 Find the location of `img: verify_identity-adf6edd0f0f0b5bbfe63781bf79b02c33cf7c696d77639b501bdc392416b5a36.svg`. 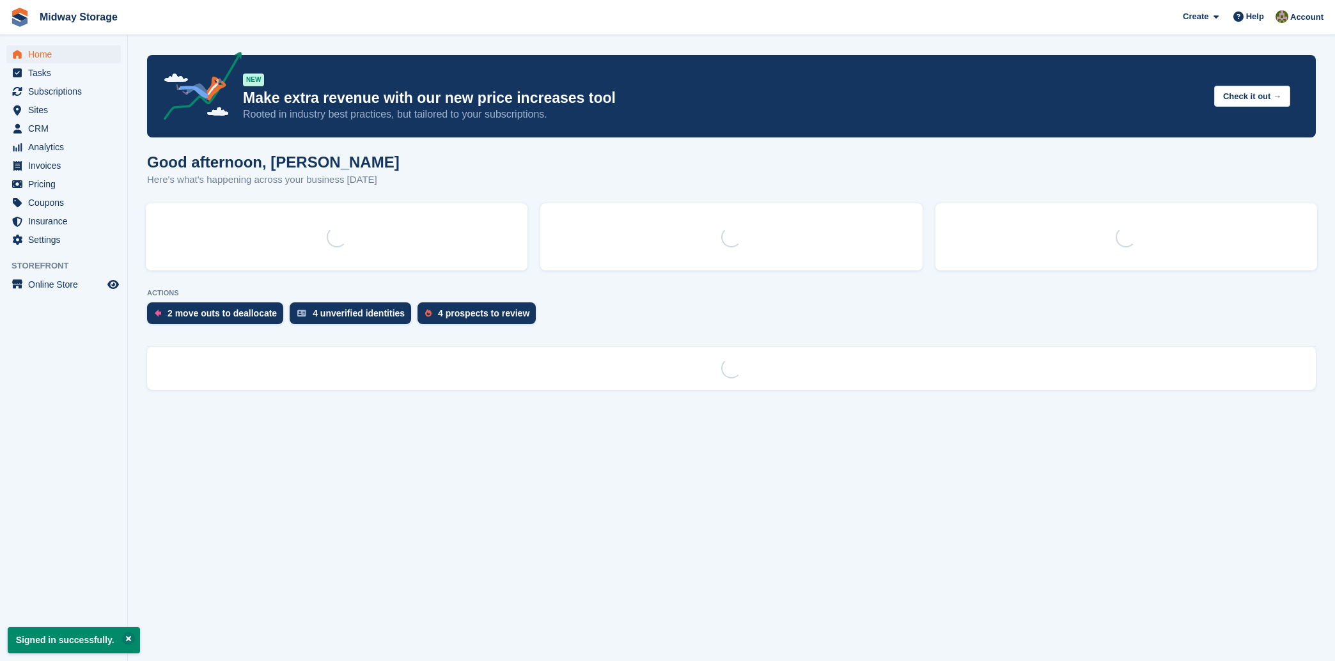

img: verify_identity-adf6edd0f0f0b5bbfe63781bf79b02c33cf7c696d77639b501bdc392416b5a36.svg is located at coordinates (302, 313).